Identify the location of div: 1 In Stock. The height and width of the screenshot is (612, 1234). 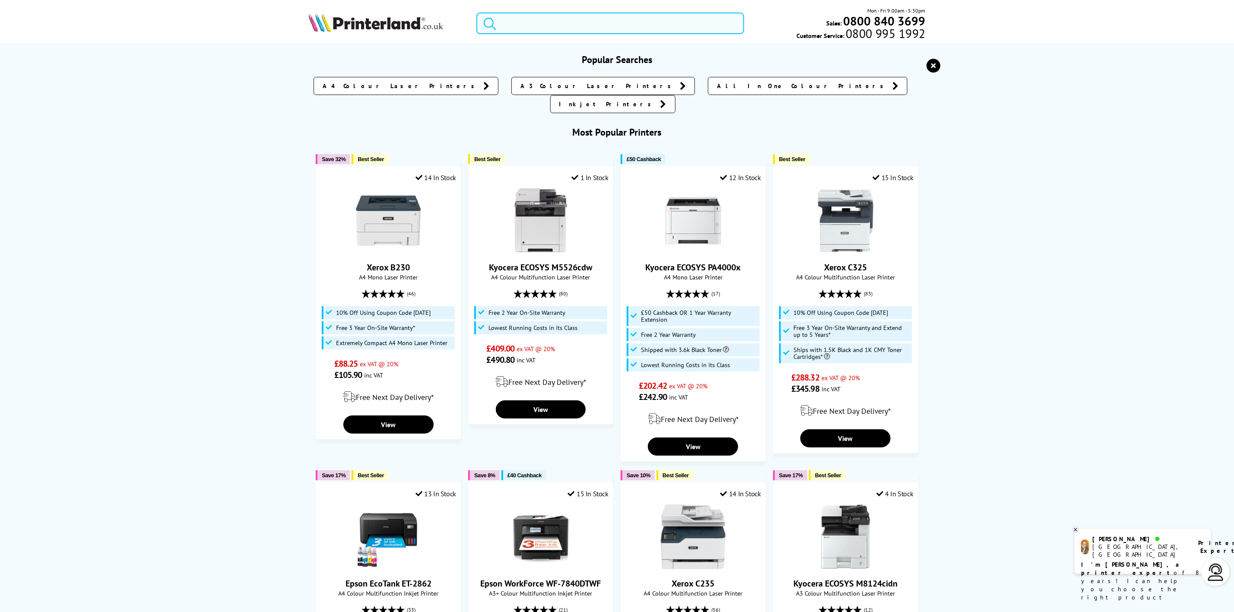
(590, 178).